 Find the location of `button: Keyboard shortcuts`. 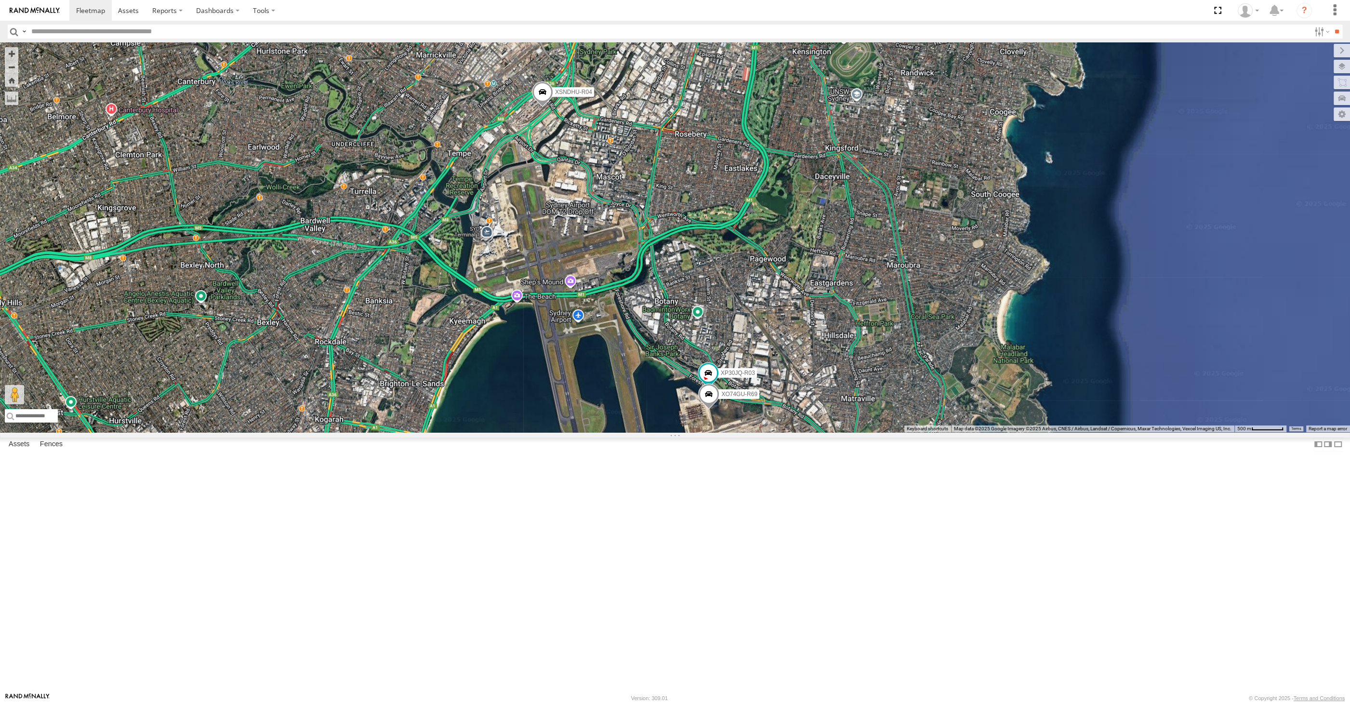

button: Keyboard shortcuts is located at coordinates (928, 429).